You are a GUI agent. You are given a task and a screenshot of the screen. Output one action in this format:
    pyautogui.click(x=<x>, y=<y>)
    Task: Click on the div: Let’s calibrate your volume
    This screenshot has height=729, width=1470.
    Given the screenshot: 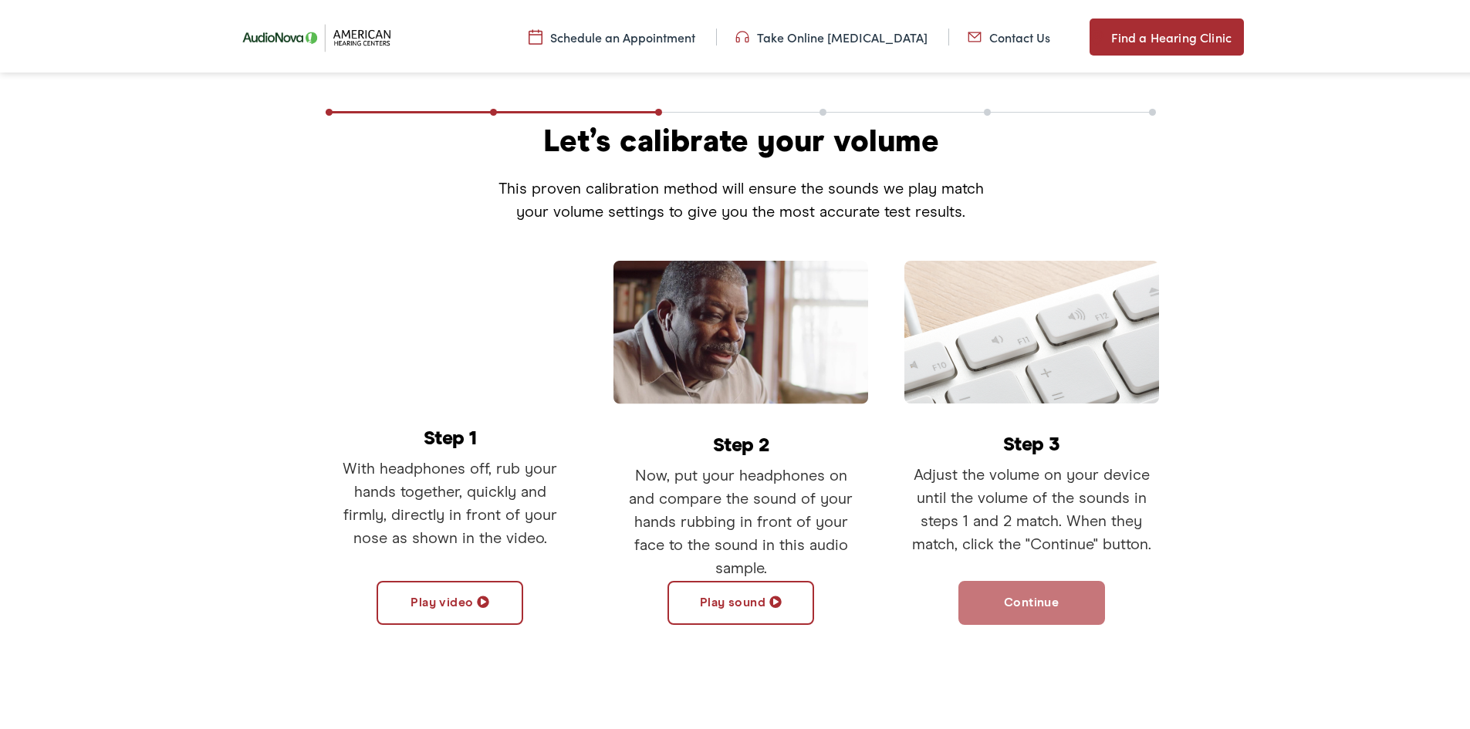 What is the action you would take?
    pyautogui.click(x=741, y=140)
    